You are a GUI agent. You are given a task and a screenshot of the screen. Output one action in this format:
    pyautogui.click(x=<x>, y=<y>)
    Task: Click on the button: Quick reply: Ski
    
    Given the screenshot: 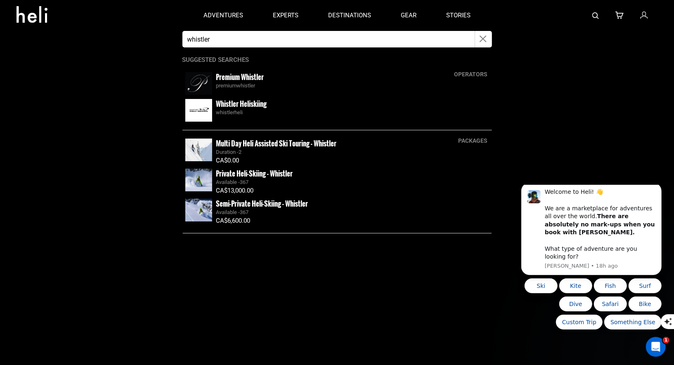 What is the action you would take?
    pyautogui.click(x=32, y=101)
    